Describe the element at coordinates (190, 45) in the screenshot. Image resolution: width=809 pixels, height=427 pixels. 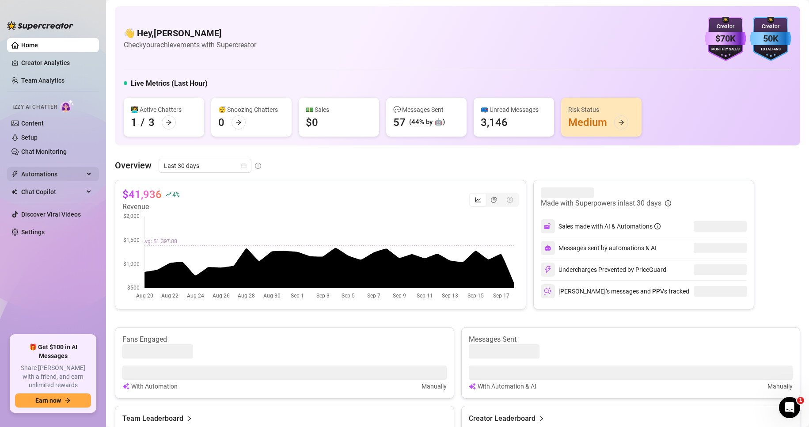
I see `article: Check your achievements with Supercreator` at that location.